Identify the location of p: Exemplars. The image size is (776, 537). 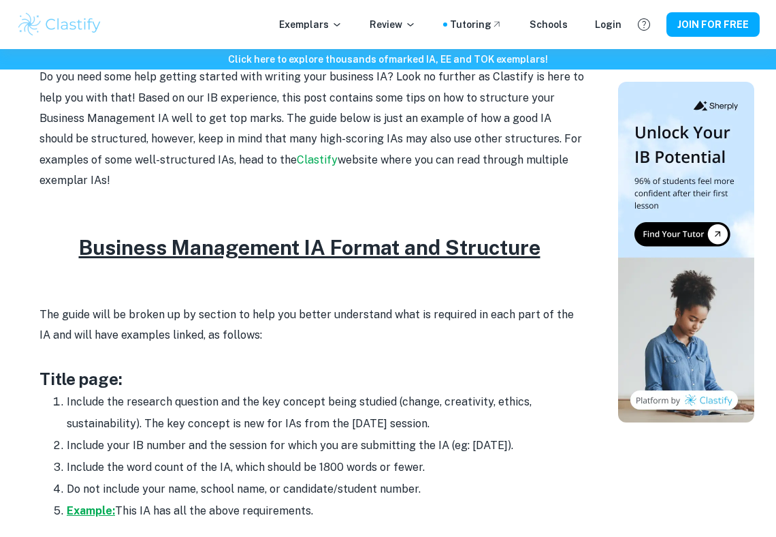
(310, 25).